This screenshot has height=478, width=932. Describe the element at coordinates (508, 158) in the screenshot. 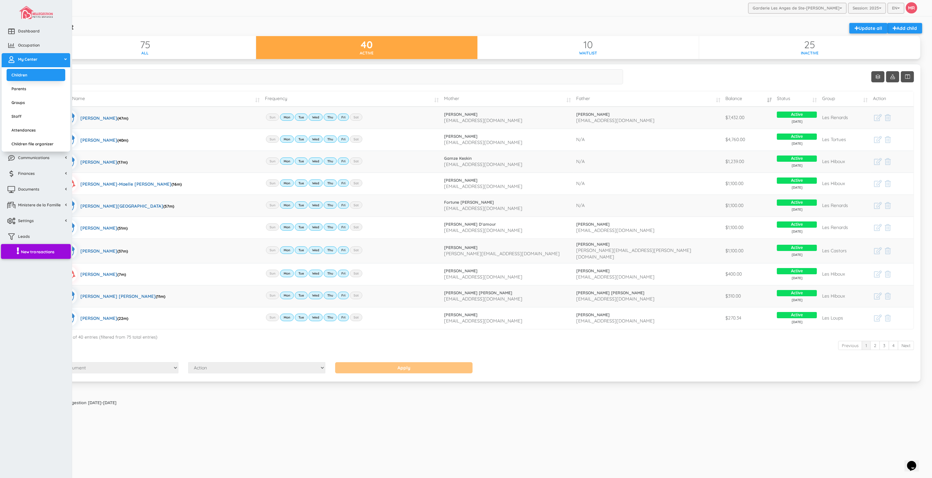

I see `a: Gamze Keskin` at that location.